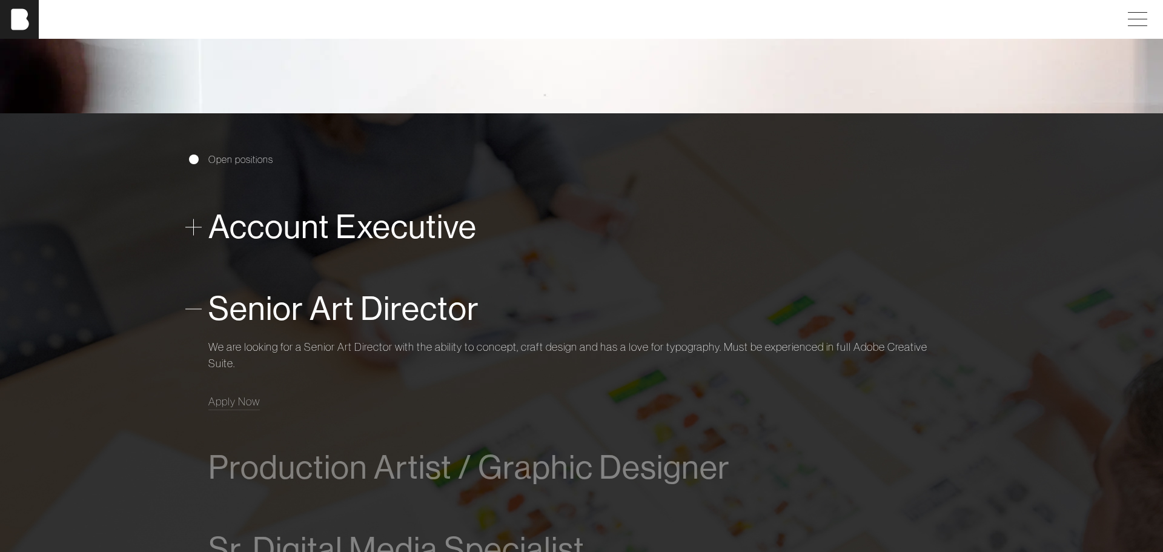 The image size is (1163, 552). What do you see at coordinates (342, 226) in the screenshot?
I see `span: Account Executive` at bounding box center [342, 226].